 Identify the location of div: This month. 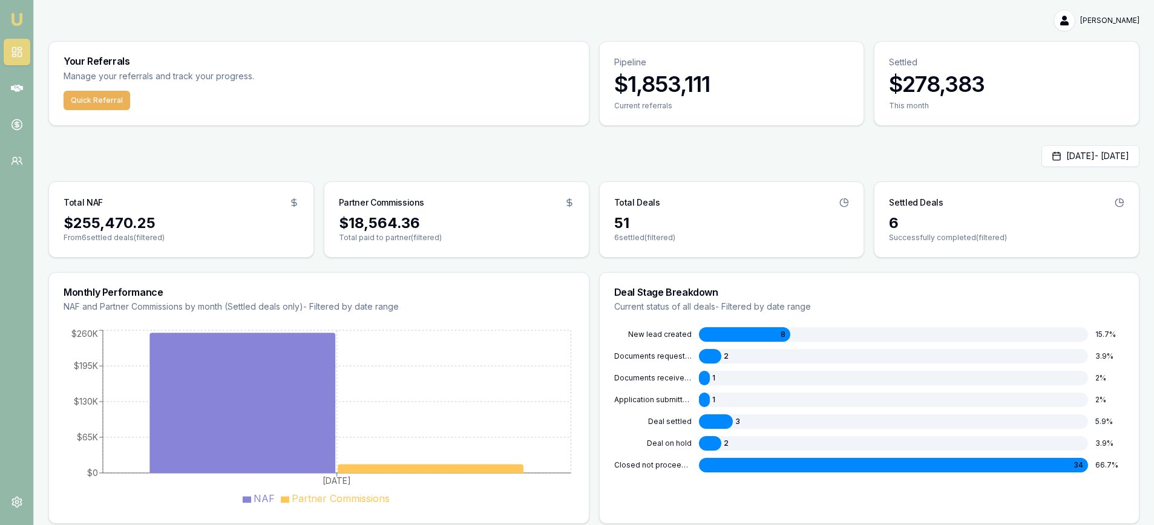
(1006, 106).